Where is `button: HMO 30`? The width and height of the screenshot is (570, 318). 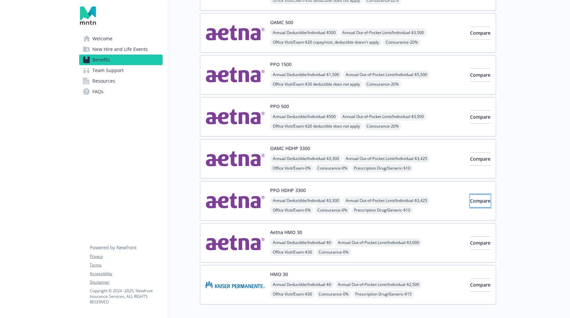
button: HMO 30 is located at coordinates (279, 274).